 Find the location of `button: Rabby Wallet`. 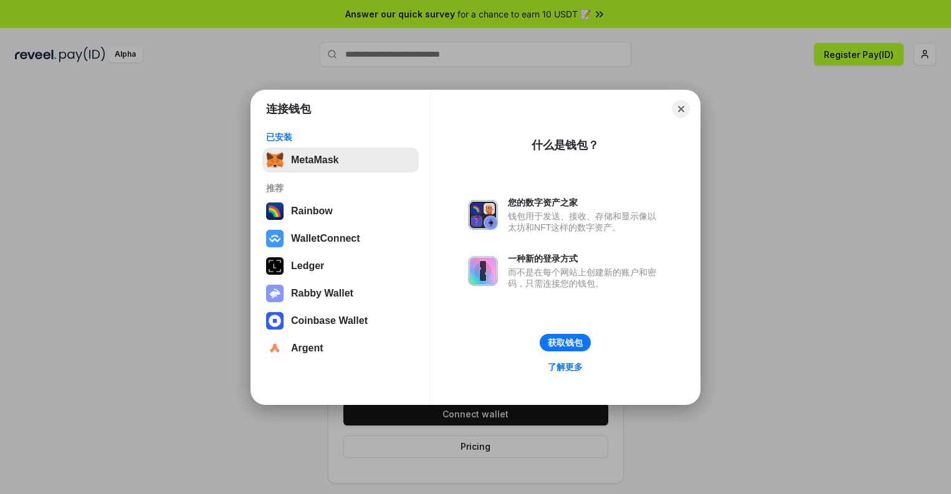

button: Rabby Wallet is located at coordinates (340, 294).